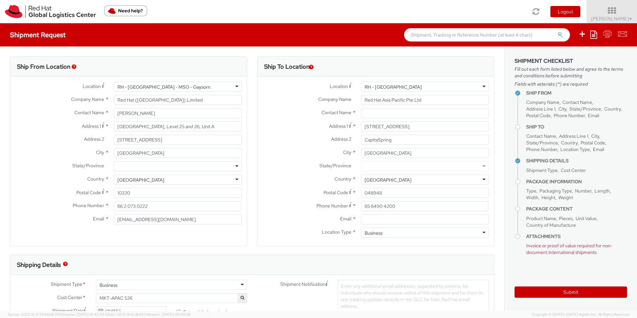 This screenshot has height=318, width=637. Describe the element at coordinates (602, 191) in the screenshot. I see `span: Length` at that location.